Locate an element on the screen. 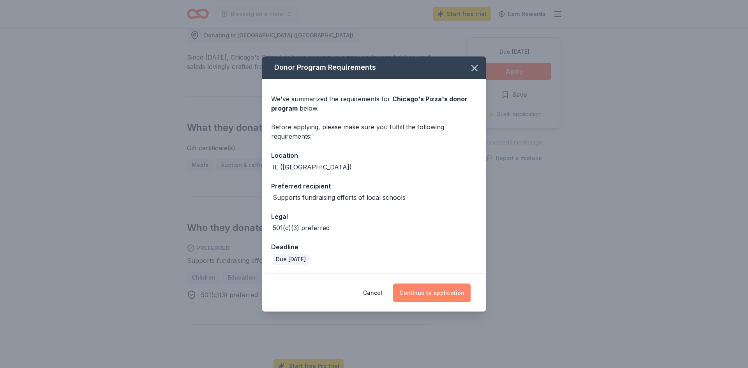 Image resolution: width=748 pixels, height=368 pixels. div: Donor Program Requirements is located at coordinates (374, 67).